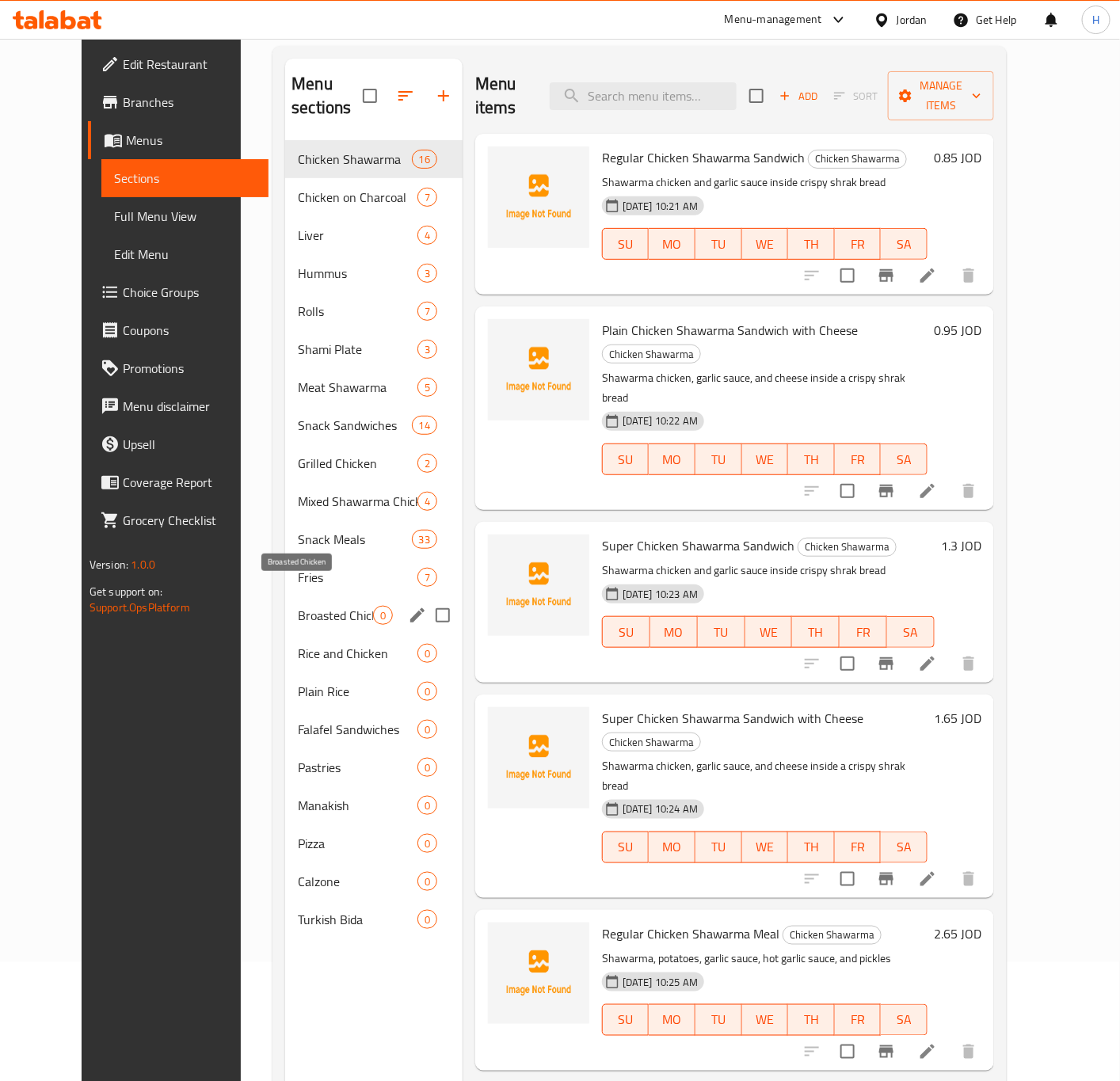 This screenshot has width=1120, height=1081. I want to click on span: Select section first, so click(855, 96).